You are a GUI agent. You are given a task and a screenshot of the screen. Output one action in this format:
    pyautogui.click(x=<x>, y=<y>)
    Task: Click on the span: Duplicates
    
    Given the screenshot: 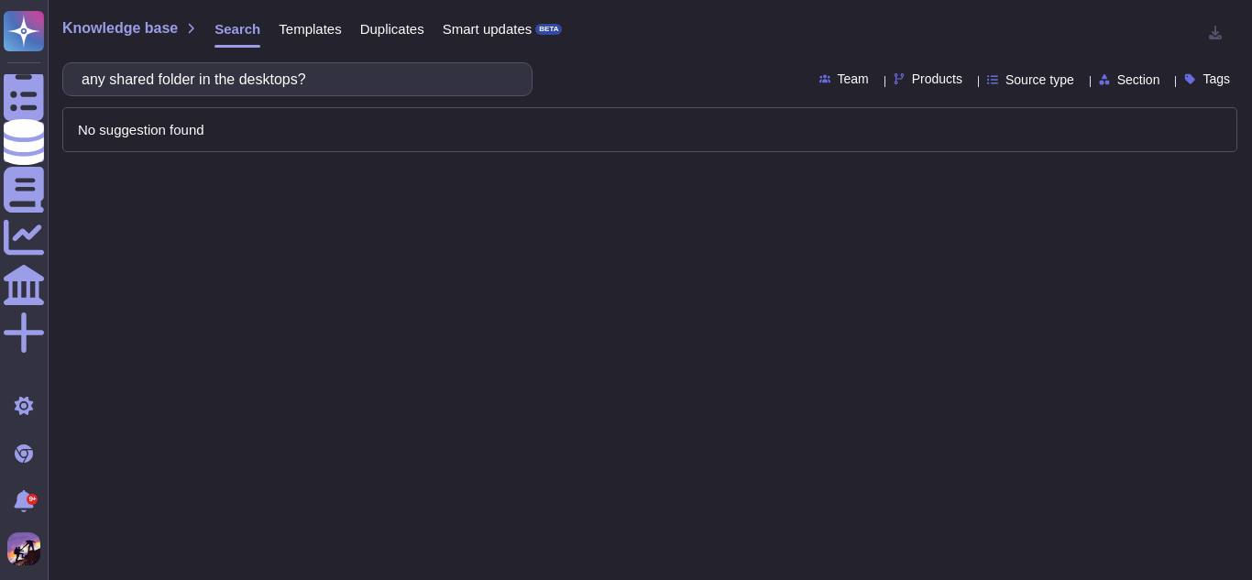 What is the action you would take?
    pyautogui.click(x=392, y=28)
    